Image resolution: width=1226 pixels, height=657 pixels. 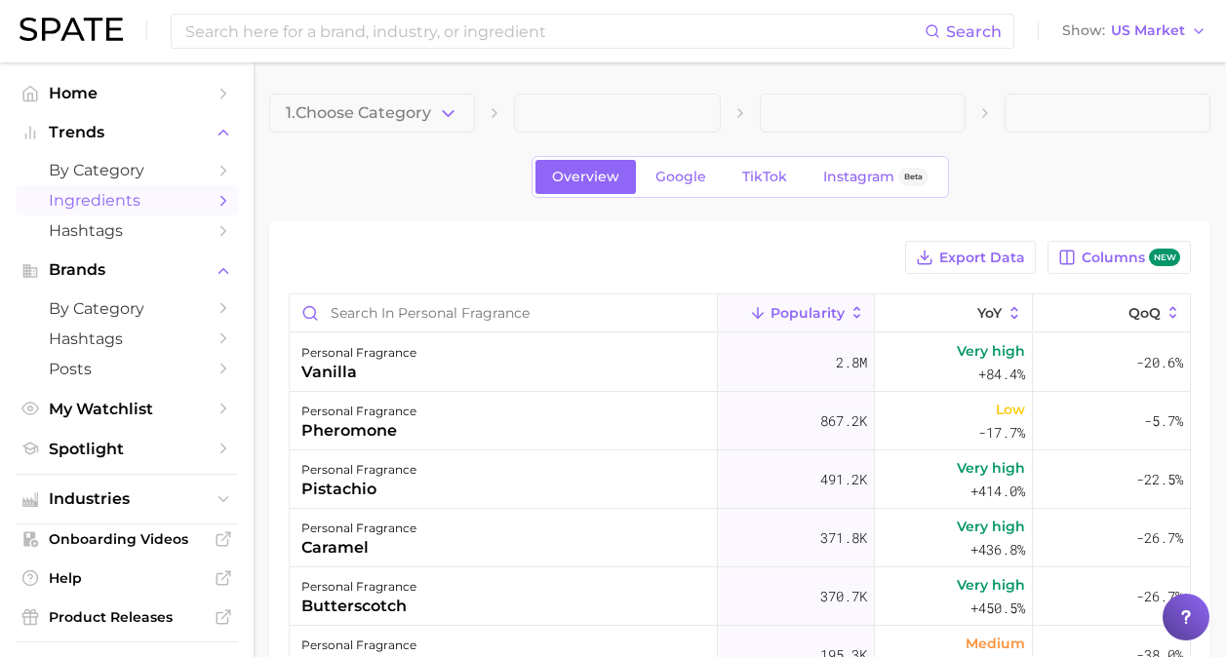 What do you see at coordinates (1160, 480) in the screenshot?
I see `span: -22.5%` at bounding box center [1160, 480].